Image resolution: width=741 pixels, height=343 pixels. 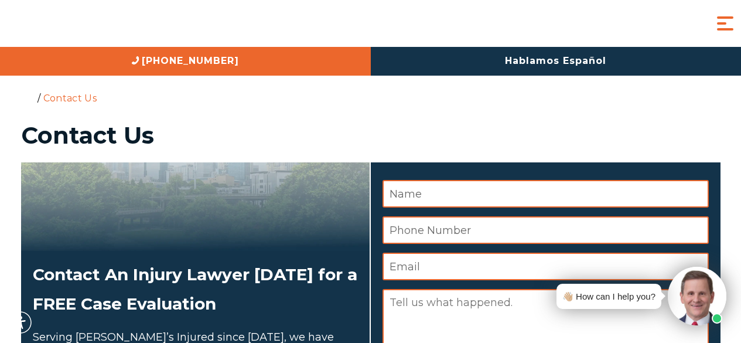 I want to click on div: 👋🏼 How can I help you?, so click(x=609, y=296).